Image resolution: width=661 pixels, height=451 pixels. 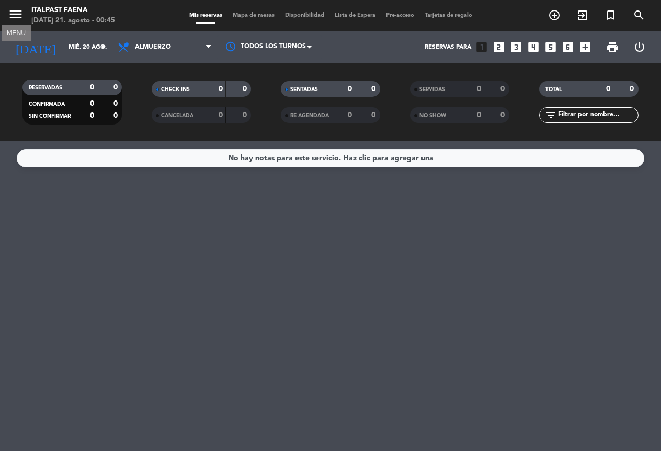 What do you see at coordinates (432, 89) in the screenshot?
I see `span: SERVIDAS` at bounding box center [432, 89].